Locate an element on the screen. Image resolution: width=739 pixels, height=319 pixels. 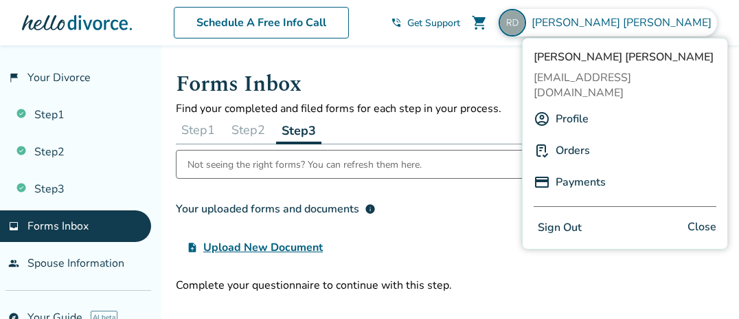
button: Step1 is located at coordinates (198, 130).